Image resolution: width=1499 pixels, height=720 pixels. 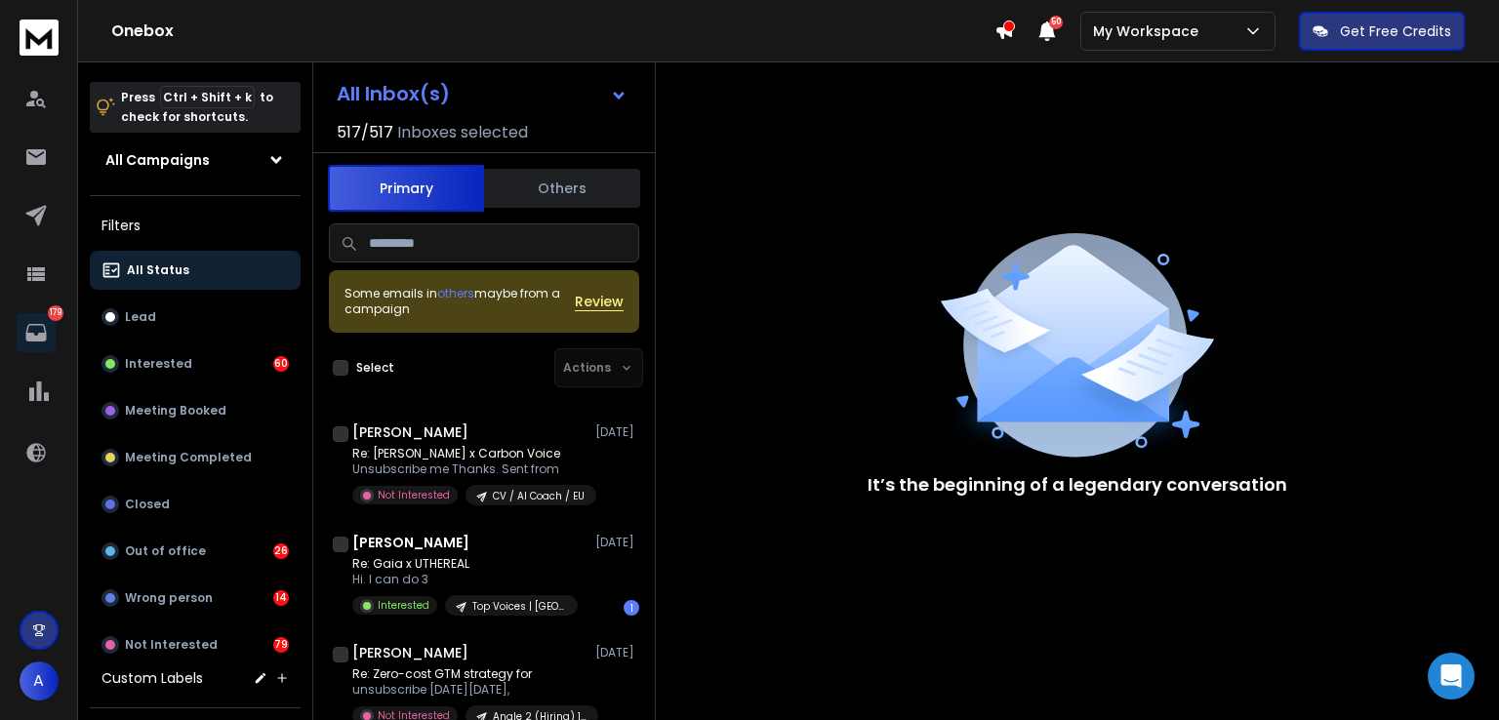 I want to click on button: Review, so click(x=599, y=302).